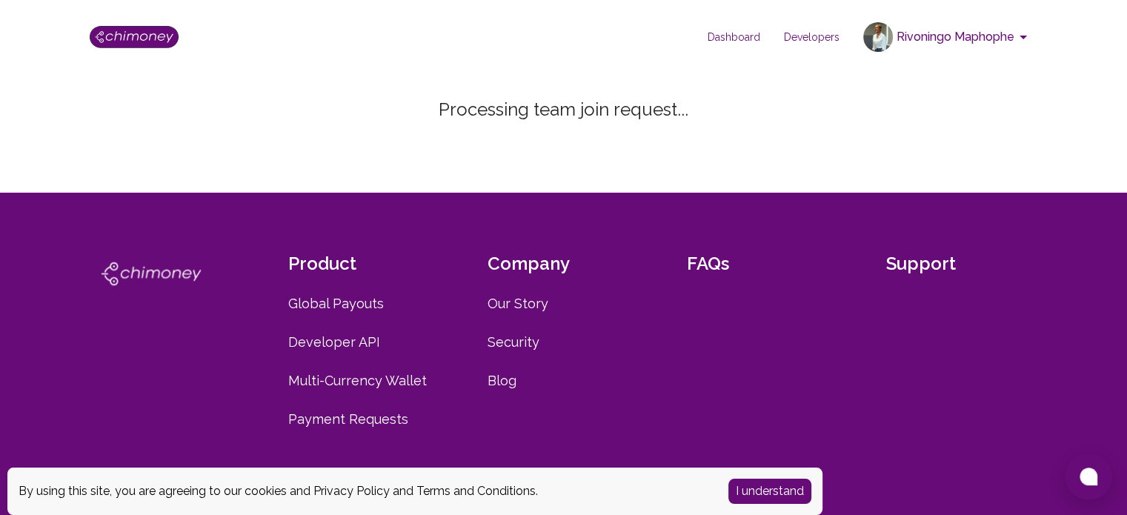 The image size is (1127, 515). What do you see at coordinates (770, 491) in the screenshot?
I see `button: Accept cookies` at bounding box center [770, 491].